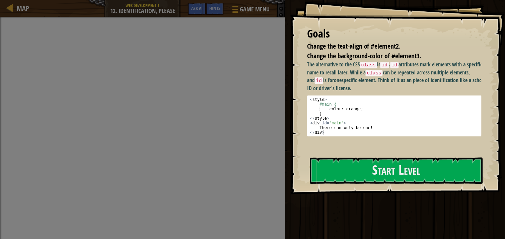 This screenshot has width=505, height=239. Describe the element at coordinates (197, 9) in the screenshot. I see `button: Ask AI` at that location.